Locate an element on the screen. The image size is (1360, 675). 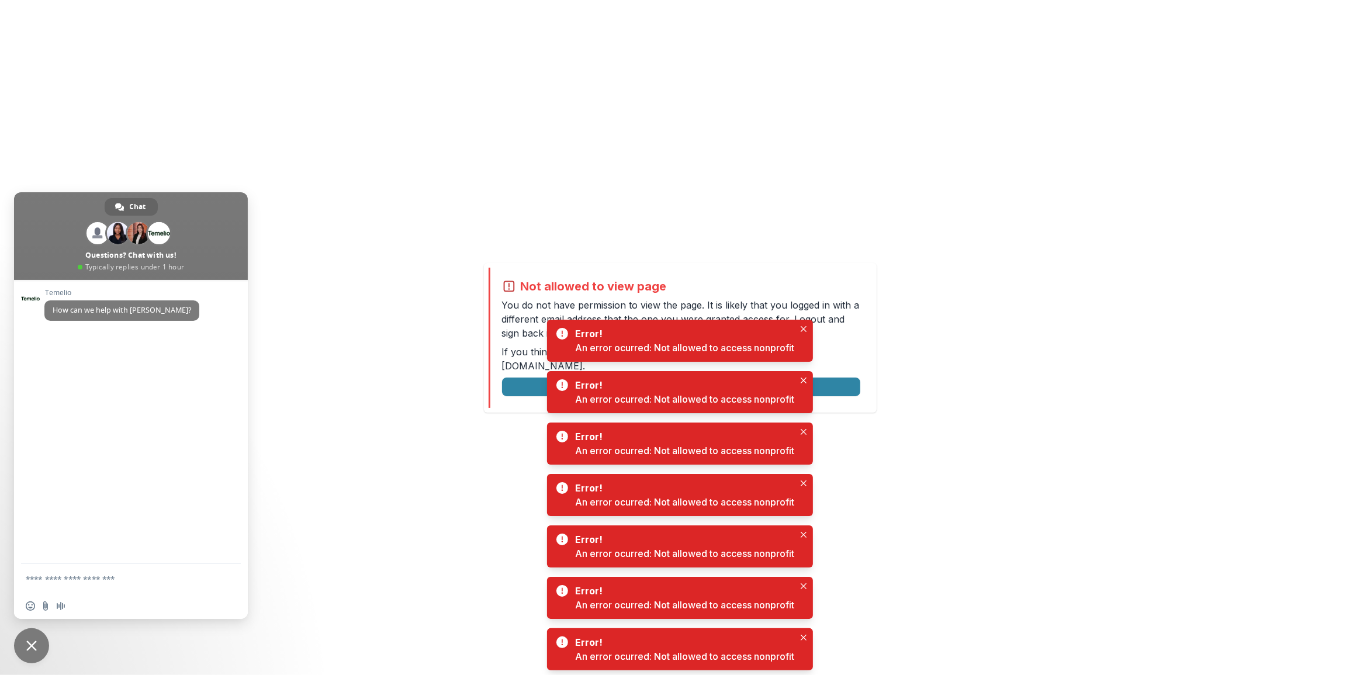
textarea: Compose your message... is located at coordinates (119, 578).